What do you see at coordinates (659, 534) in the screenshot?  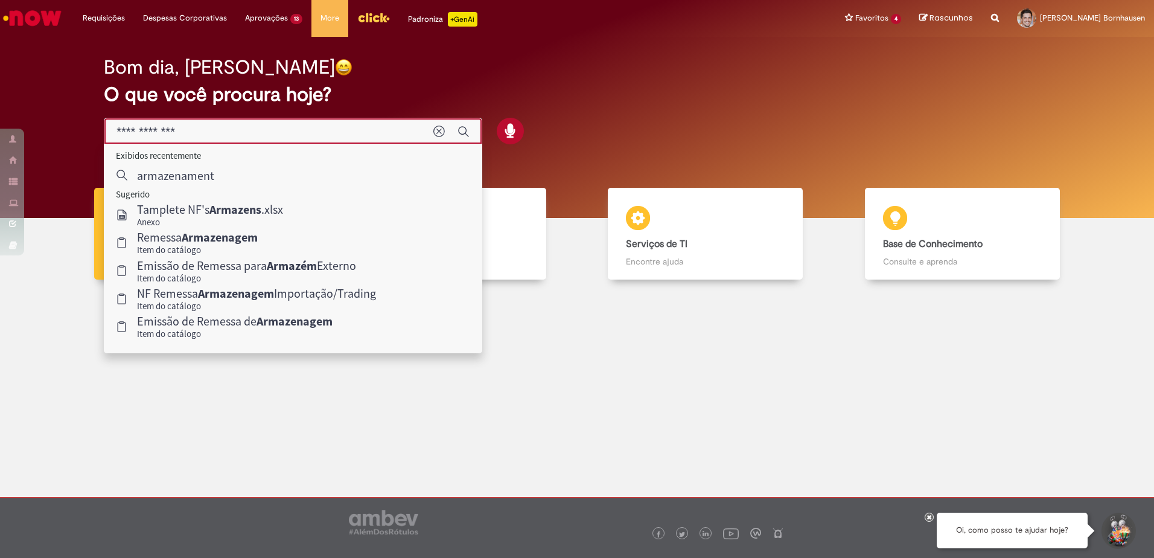 I see `img: logo_footer_facebook.png` at bounding box center [659, 534].